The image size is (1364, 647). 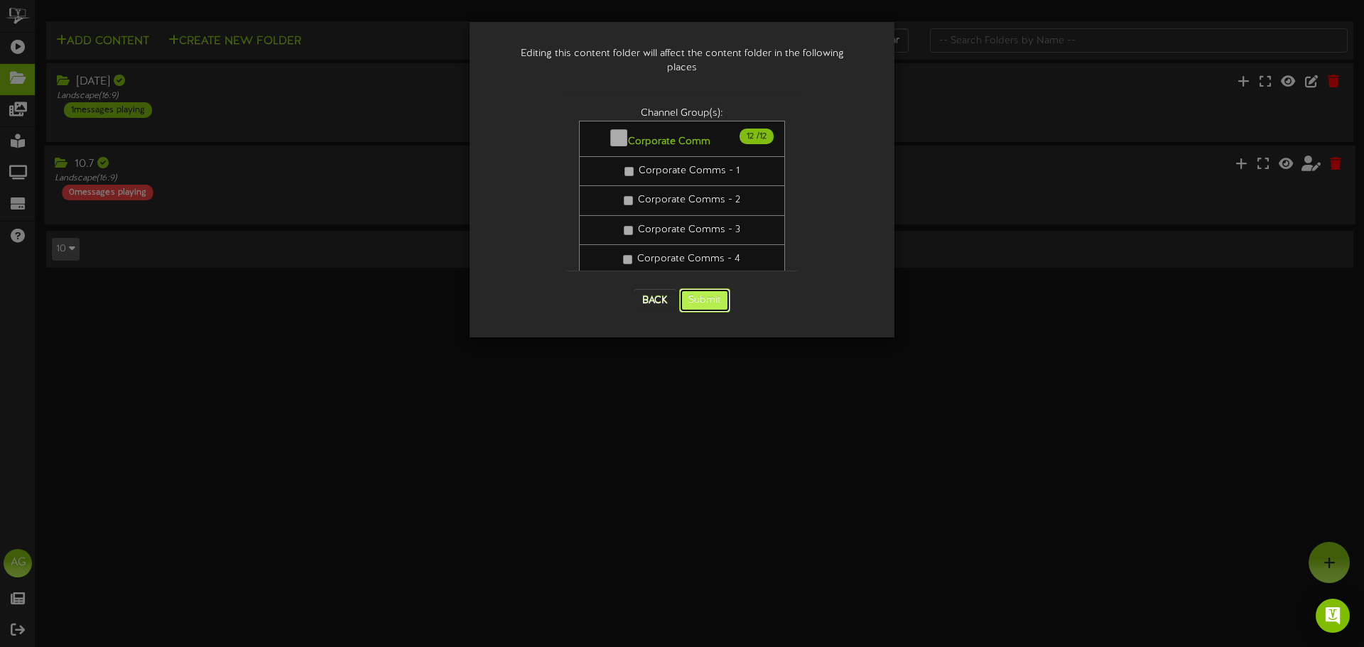 What do you see at coordinates (682, 61) in the screenshot?
I see `div: Editing this content folder will affect the content folder in the following places` at bounding box center [682, 61].